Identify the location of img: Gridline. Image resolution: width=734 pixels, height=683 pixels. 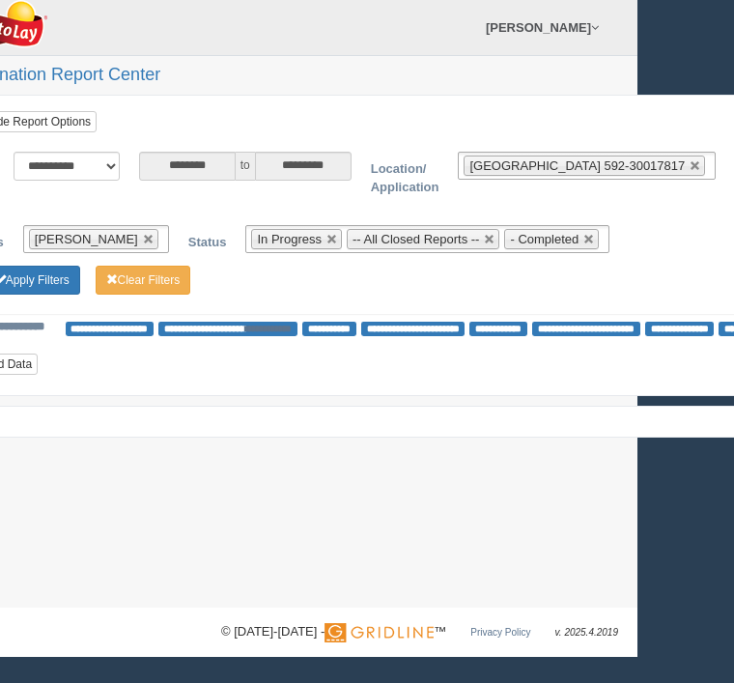
(379, 632).